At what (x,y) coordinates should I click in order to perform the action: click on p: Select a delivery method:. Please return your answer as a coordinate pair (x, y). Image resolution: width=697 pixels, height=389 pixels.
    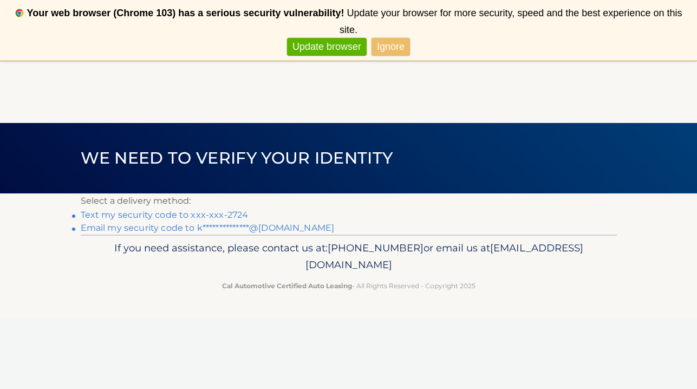
    Looking at the image, I should click on (349, 201).